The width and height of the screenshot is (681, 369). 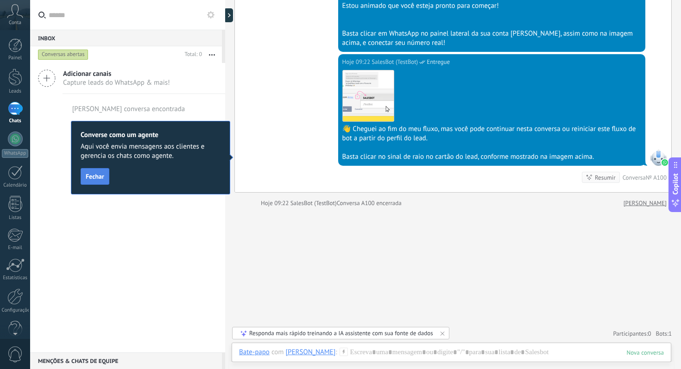 I want to click on div: Estou animado que você esteja pronto para começar!, so click(x=492, y=6).